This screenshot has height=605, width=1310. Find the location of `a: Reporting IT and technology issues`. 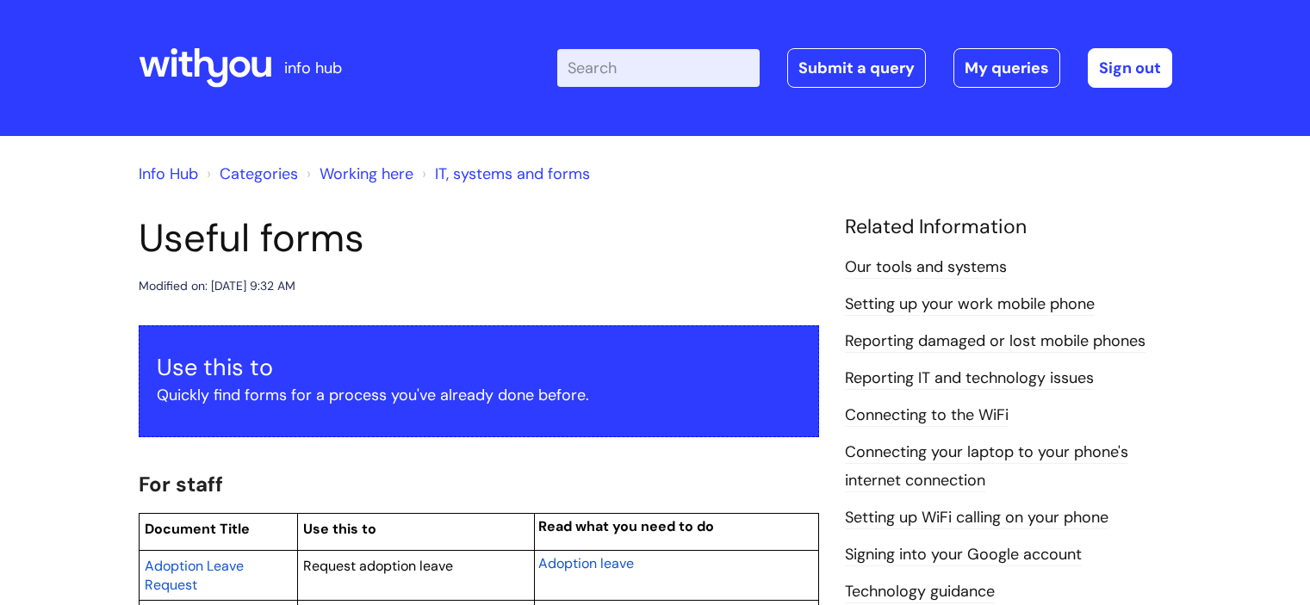

a: Reporting IT and technology issues is located at coordinates (969, 379).